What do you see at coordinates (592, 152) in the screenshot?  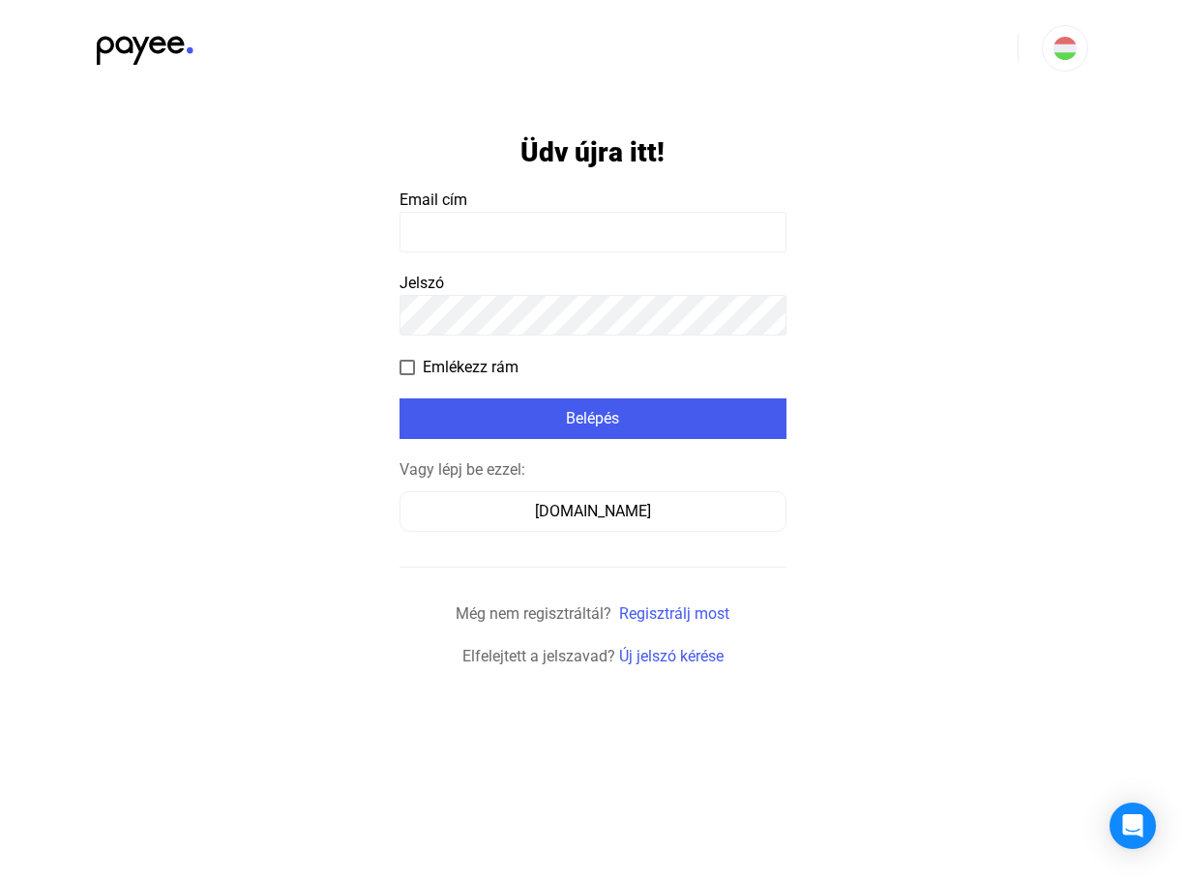 I see `h1: Üdv újra itt!` at bounding box center [592, 152].